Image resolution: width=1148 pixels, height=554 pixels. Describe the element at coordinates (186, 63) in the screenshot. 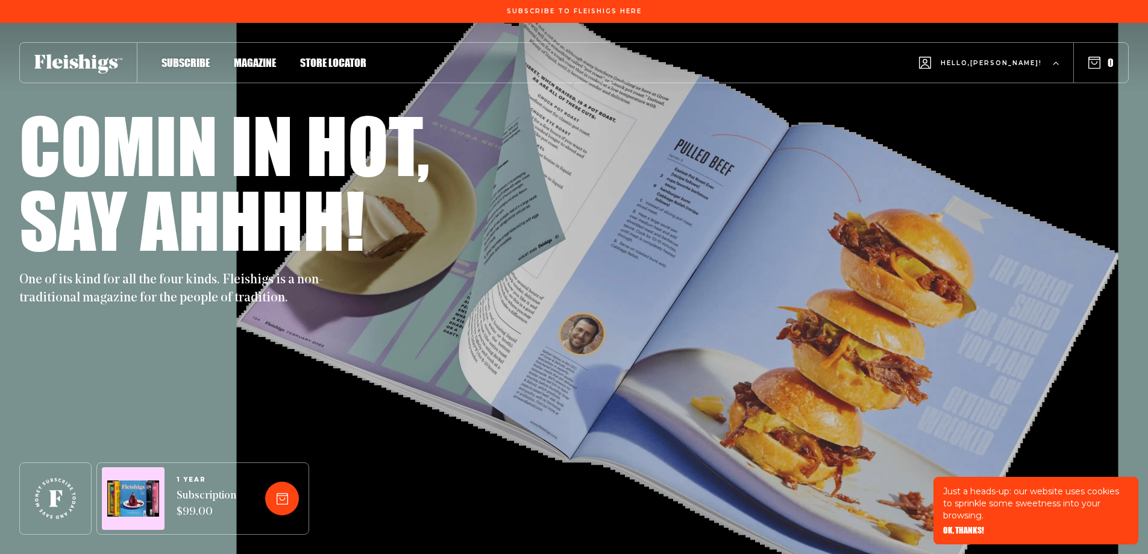

I see `span: Subscribe` at that location.